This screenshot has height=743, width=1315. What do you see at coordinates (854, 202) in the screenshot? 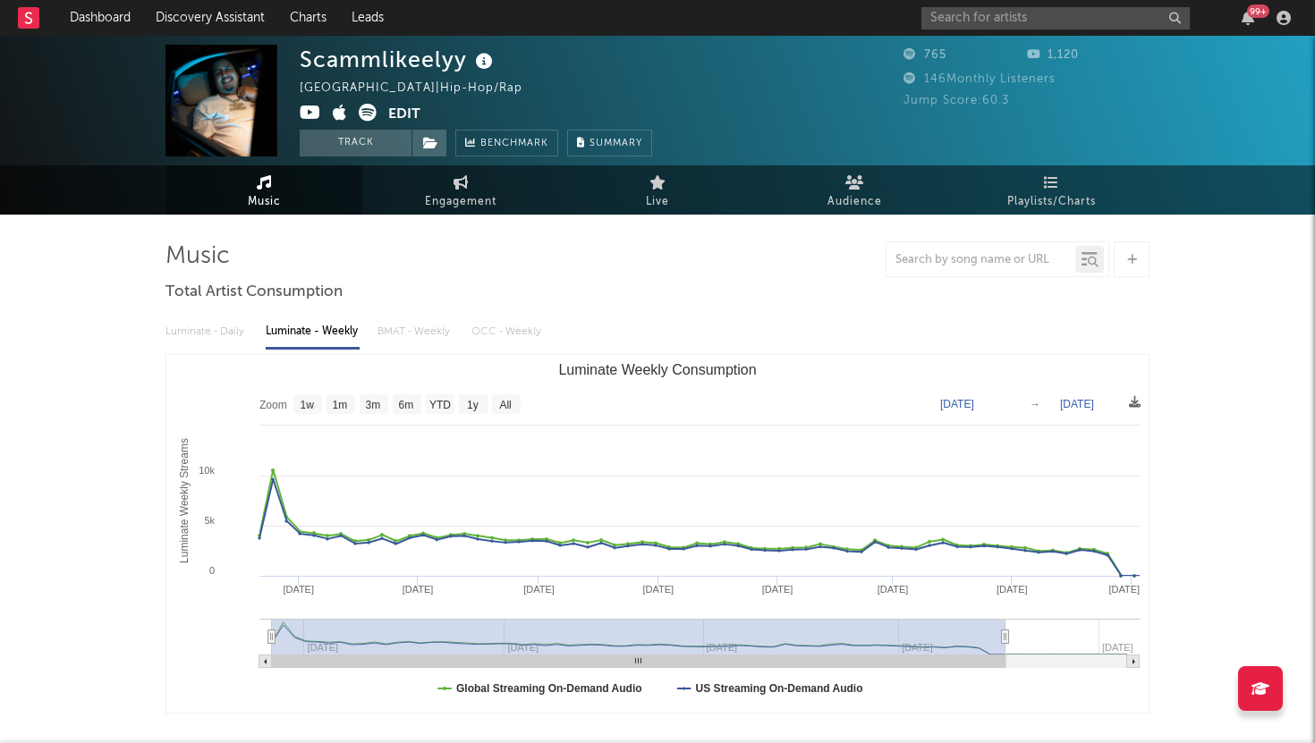
I see `span: Audience` at bounding box center [854, 202].